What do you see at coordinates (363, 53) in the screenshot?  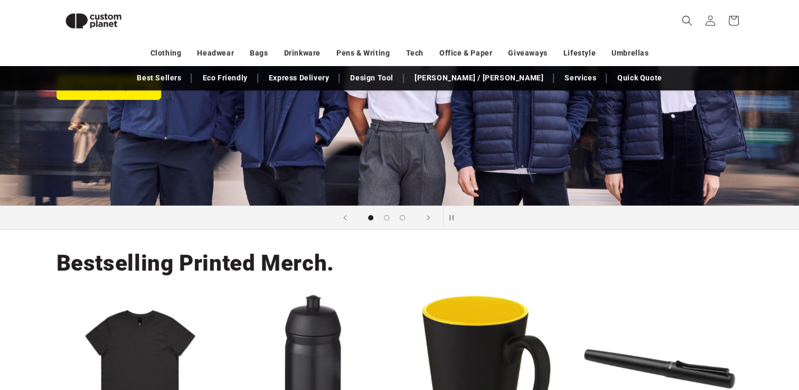 I see `a: Pens & Writing` at bounding box center [363, 53].